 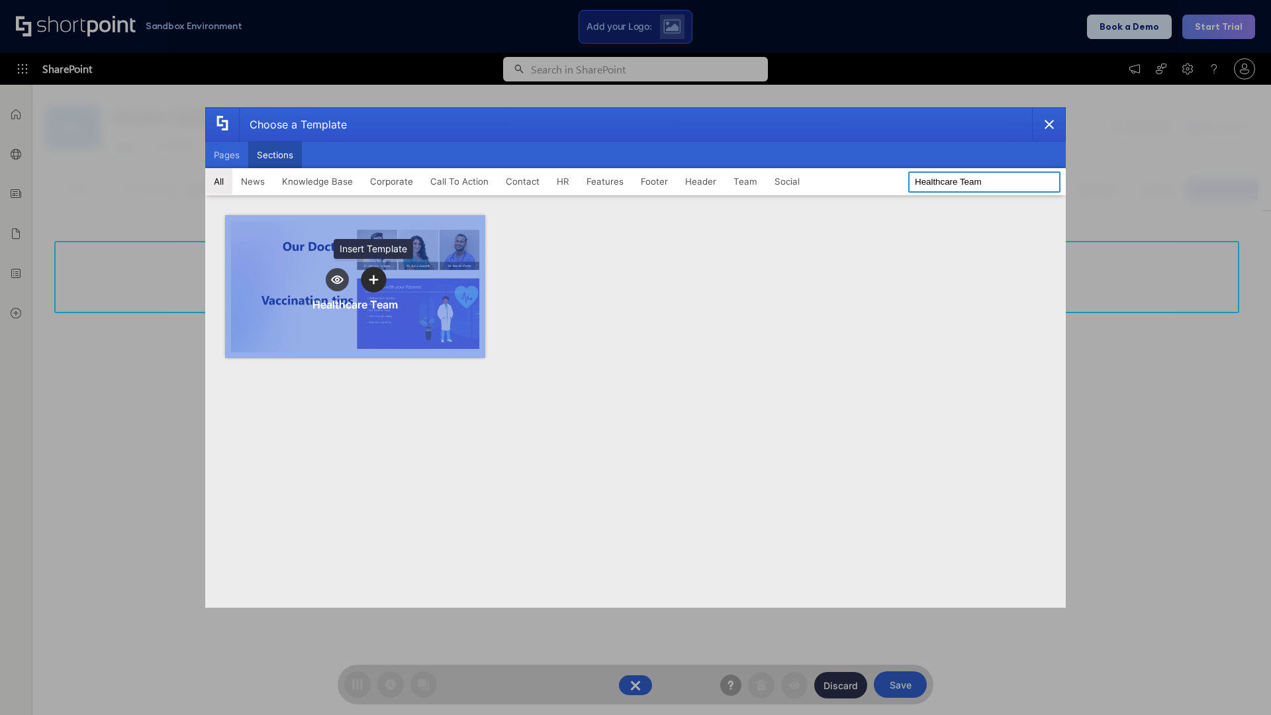 I want to click on button: Social, so click(x=787, y=181).